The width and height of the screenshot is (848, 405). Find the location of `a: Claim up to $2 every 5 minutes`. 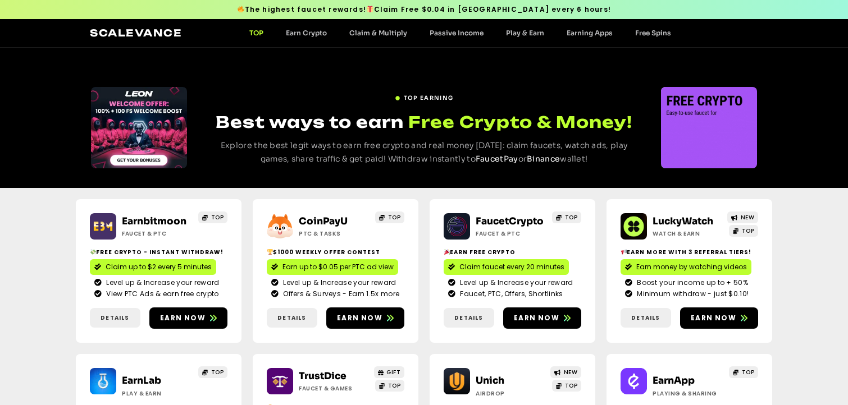

a: Claim up to $2 every 5 minutes is located at coordinates (153, 267).